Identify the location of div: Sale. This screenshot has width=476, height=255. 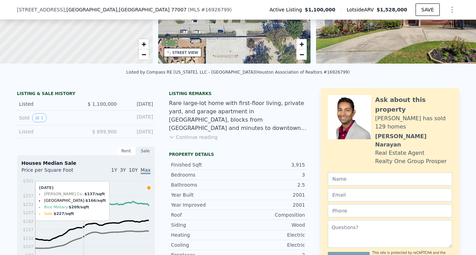
(145, 151).